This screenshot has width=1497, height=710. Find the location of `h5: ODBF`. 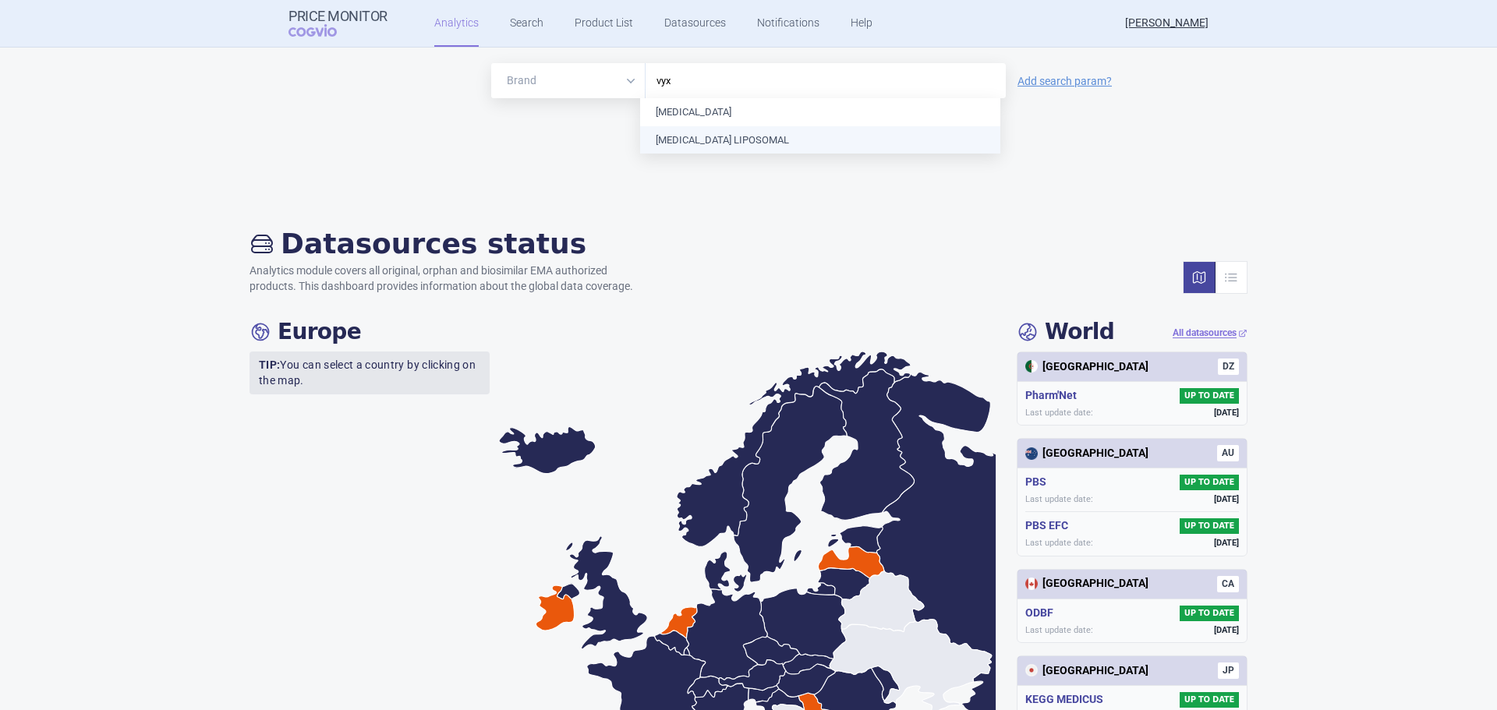

h5: ODBF is located at coordinates (1043, 614).